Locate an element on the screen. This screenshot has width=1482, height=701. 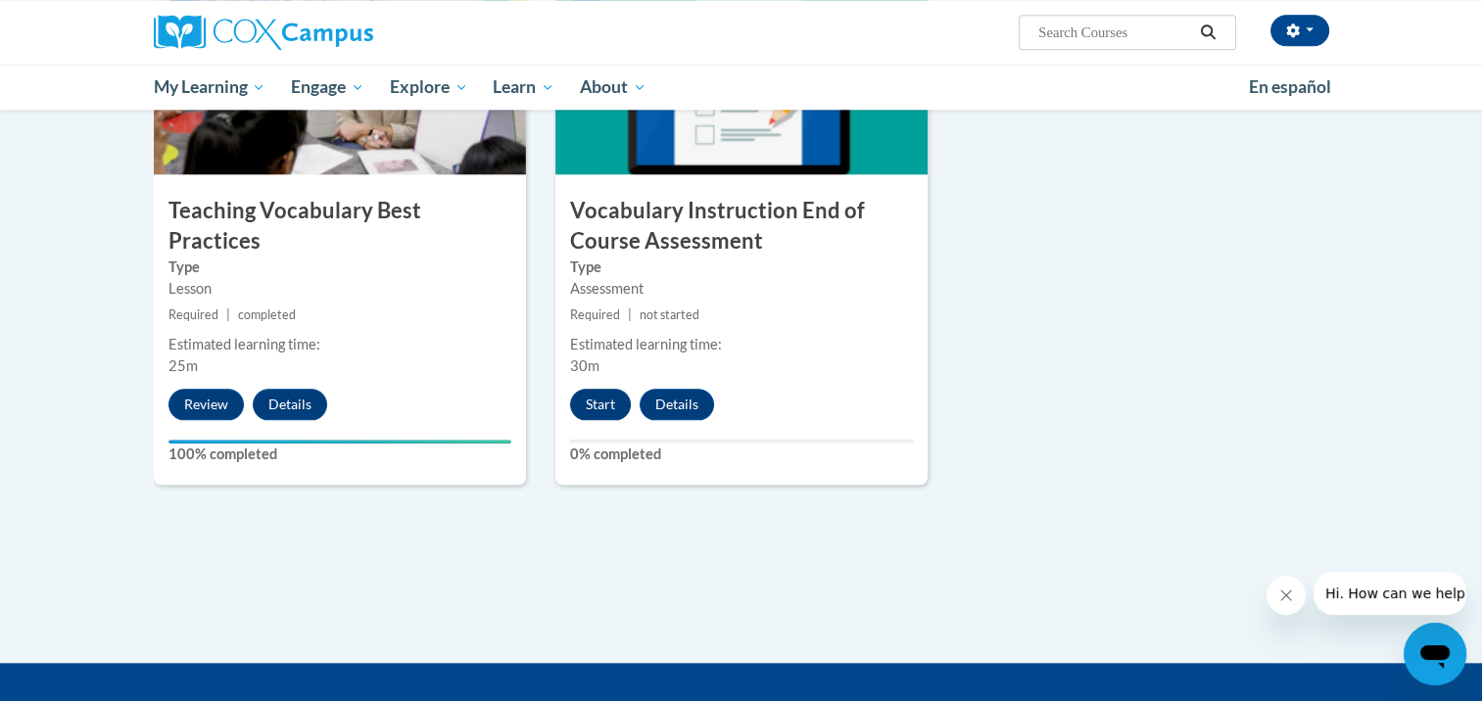
span: My Learning is located at coordinates (209, 87).